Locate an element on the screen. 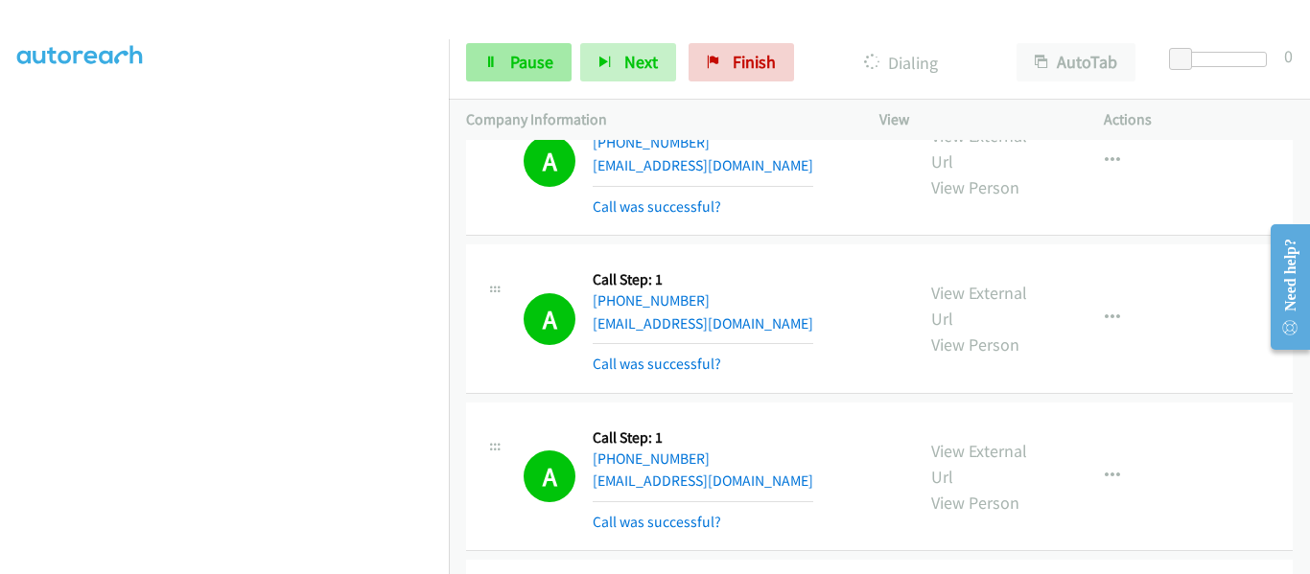 The image size is (1310, 574). p: Company Information is located at coordinates (655, 120).